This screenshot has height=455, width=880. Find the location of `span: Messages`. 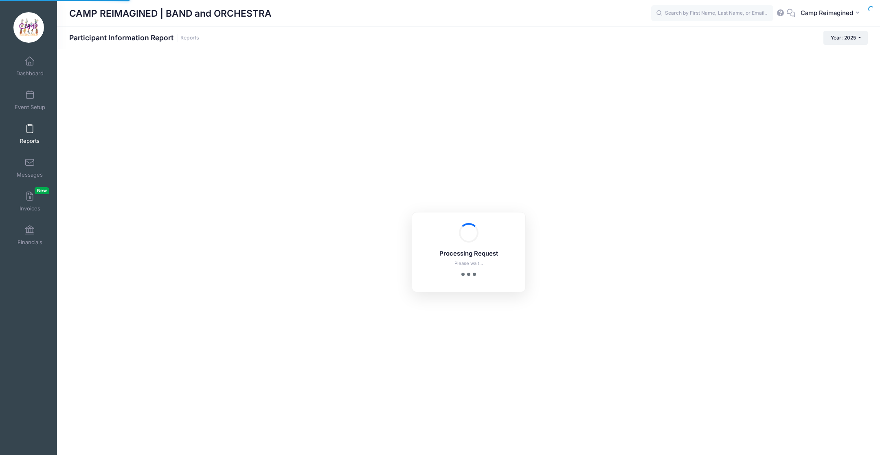

span: Messages is located at coordinates (30, 175).